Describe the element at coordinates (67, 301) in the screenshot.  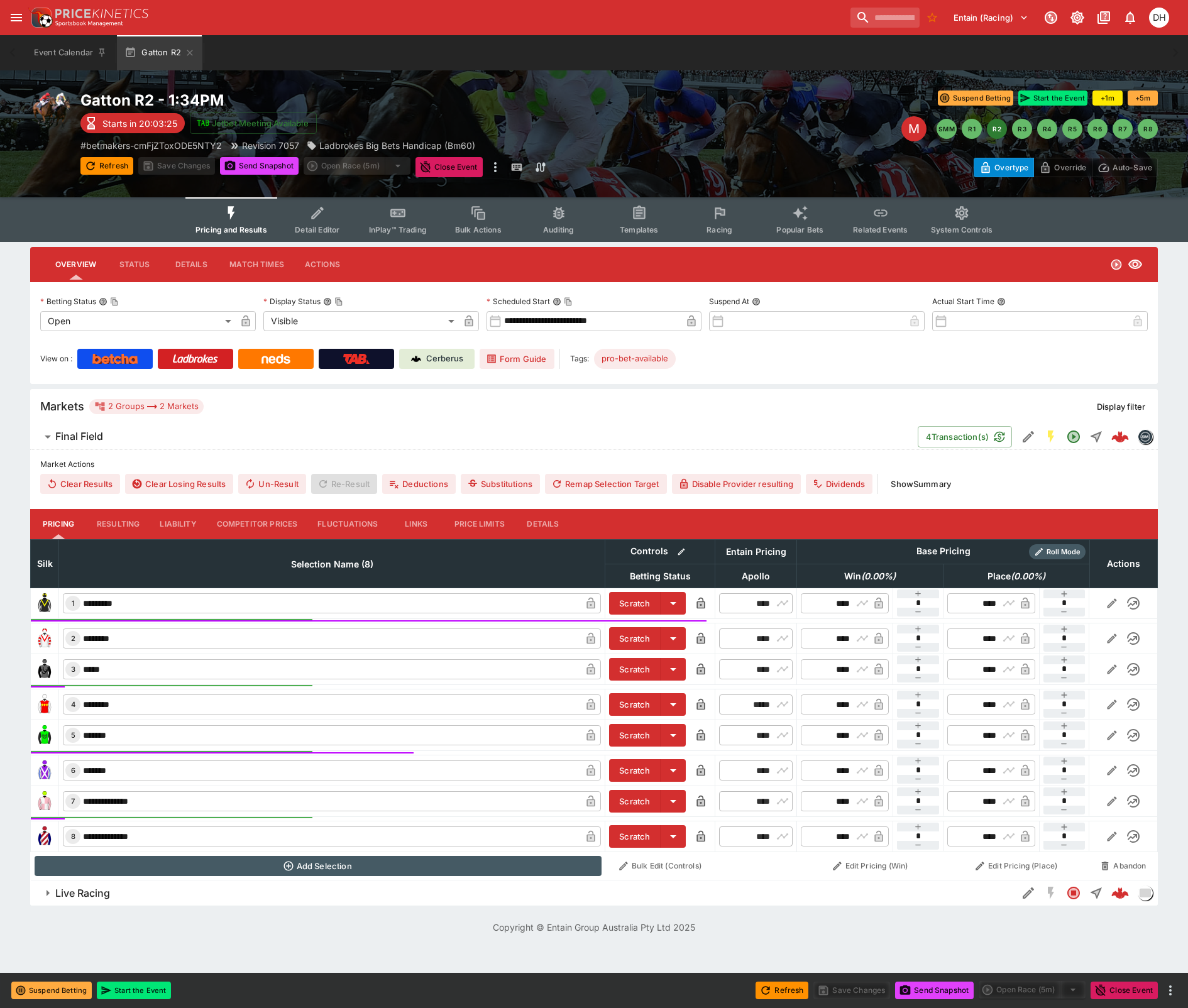
I see `p: Betting Status` at that location.